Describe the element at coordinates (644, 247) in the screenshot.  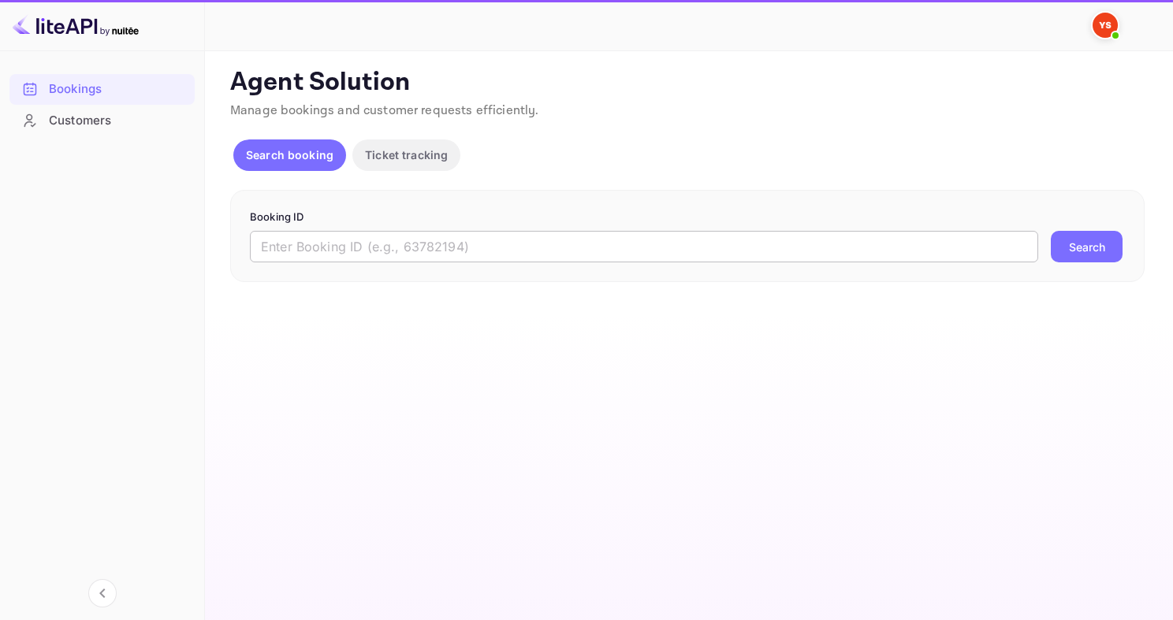
I see `input: Enter Booking ID (e.g., 63782194)` at that location.